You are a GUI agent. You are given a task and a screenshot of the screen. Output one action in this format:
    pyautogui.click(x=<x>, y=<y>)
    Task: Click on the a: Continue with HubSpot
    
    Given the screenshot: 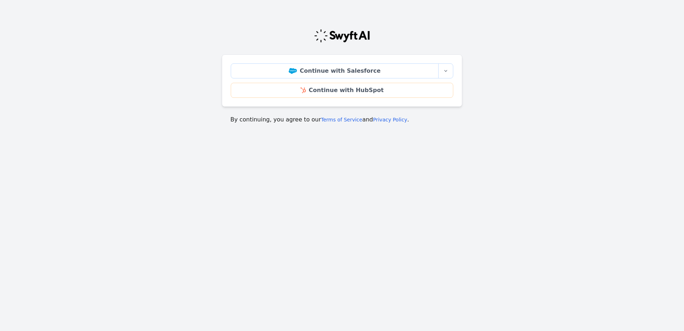 What is the action you would take?
    pyautogui.click(x=342, y=90)
    